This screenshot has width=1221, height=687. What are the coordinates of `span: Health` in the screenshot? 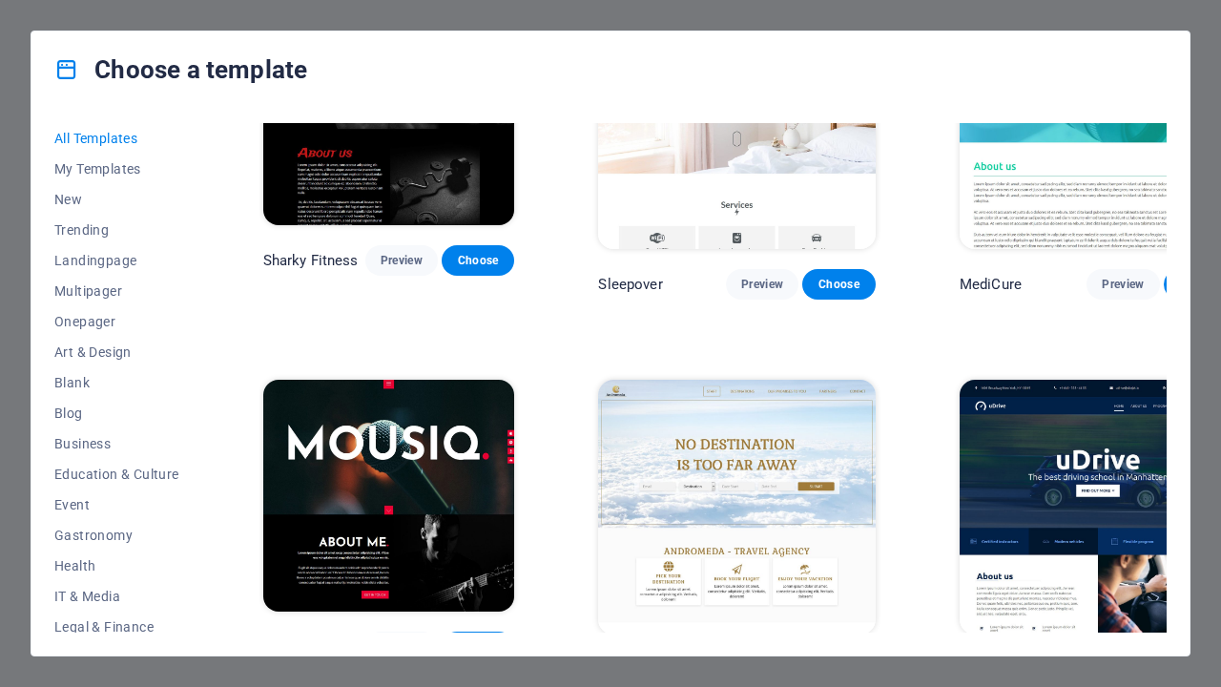 It's located at (116, 566).